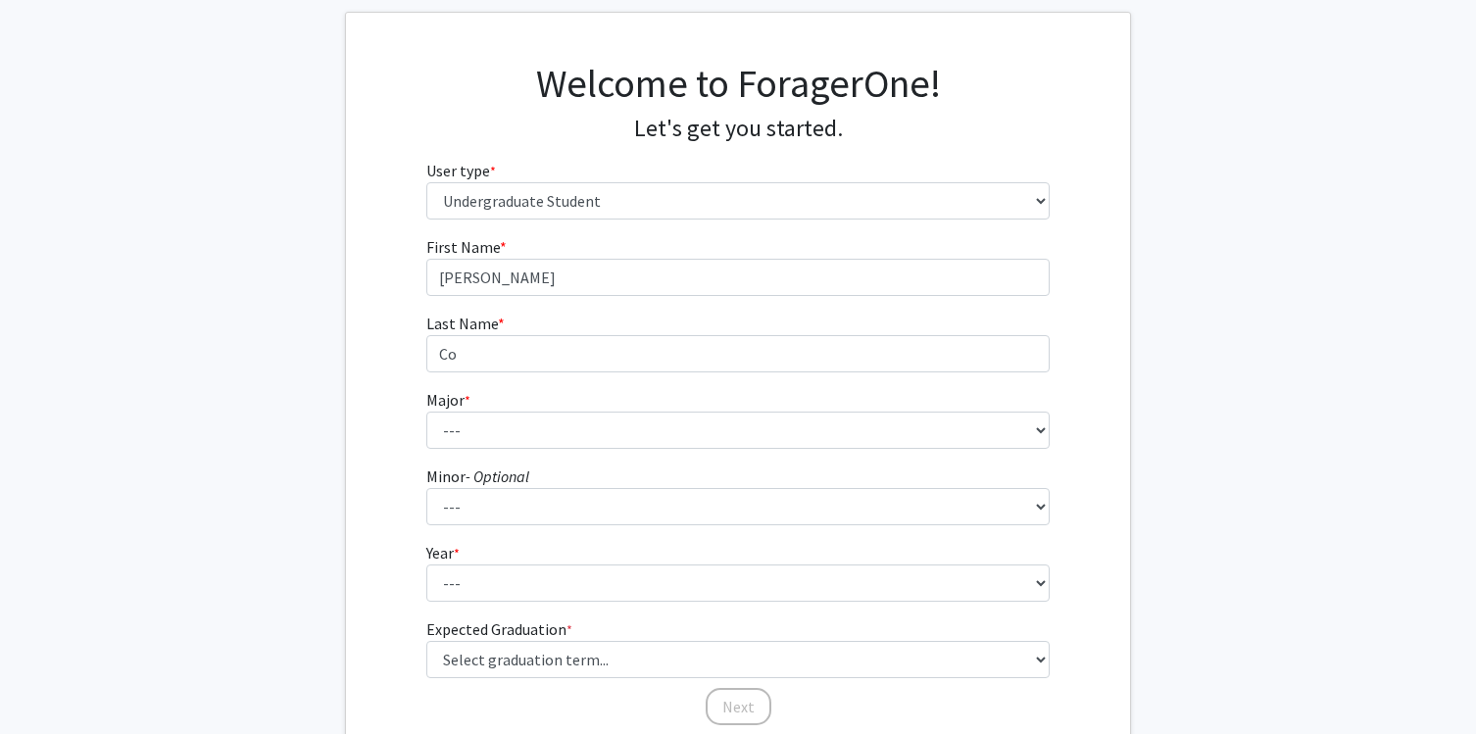 The height and width of the screenshot is (734, 1476). Describe the element at coordinates (738, 707) in the screenshot. I see `button: Next` at that location.